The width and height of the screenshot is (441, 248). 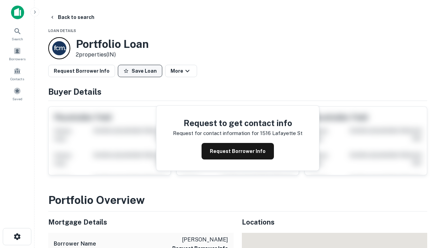 I want to click on span: Search, so click(x=17, y=39).